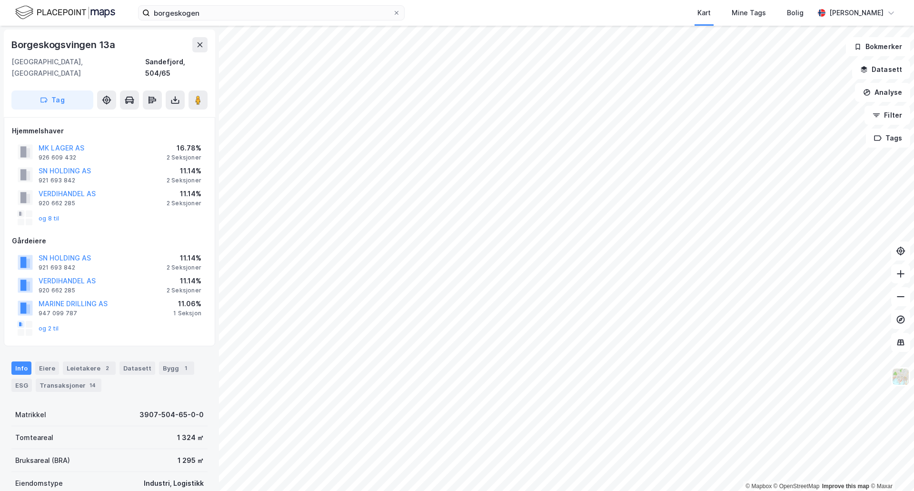 The height and width of the screenshot is (491, 914). What do you see at coordinates (187, 304) in the screenshot?
I see `div: 11.06%` at bounding box center [187, 304].